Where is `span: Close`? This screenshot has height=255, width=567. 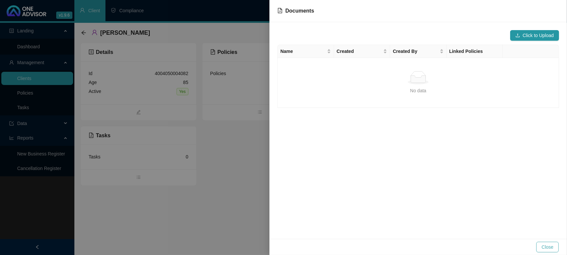 span: Close is located at coordinates (547, 247).